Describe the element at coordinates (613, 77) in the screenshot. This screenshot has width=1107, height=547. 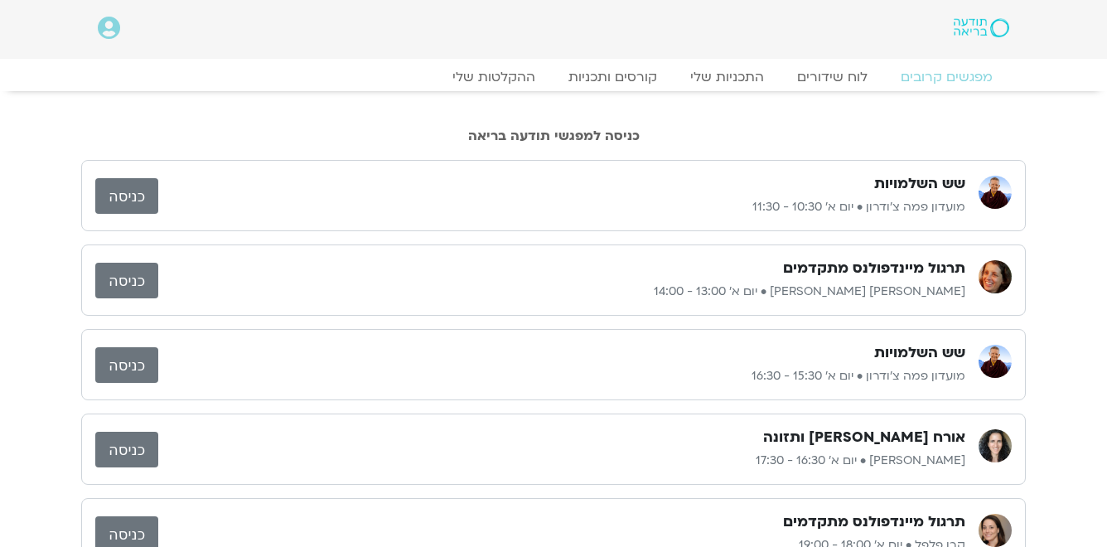
I see `a: קורסים ותכניות` at that location.